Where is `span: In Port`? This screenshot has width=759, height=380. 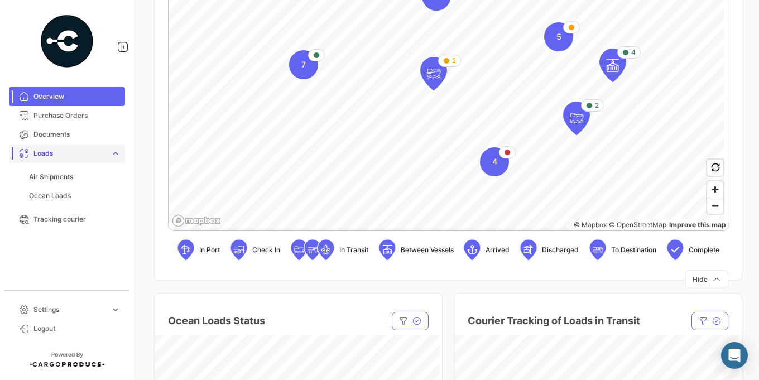
span: In Port is located at coordinates (209, 250).